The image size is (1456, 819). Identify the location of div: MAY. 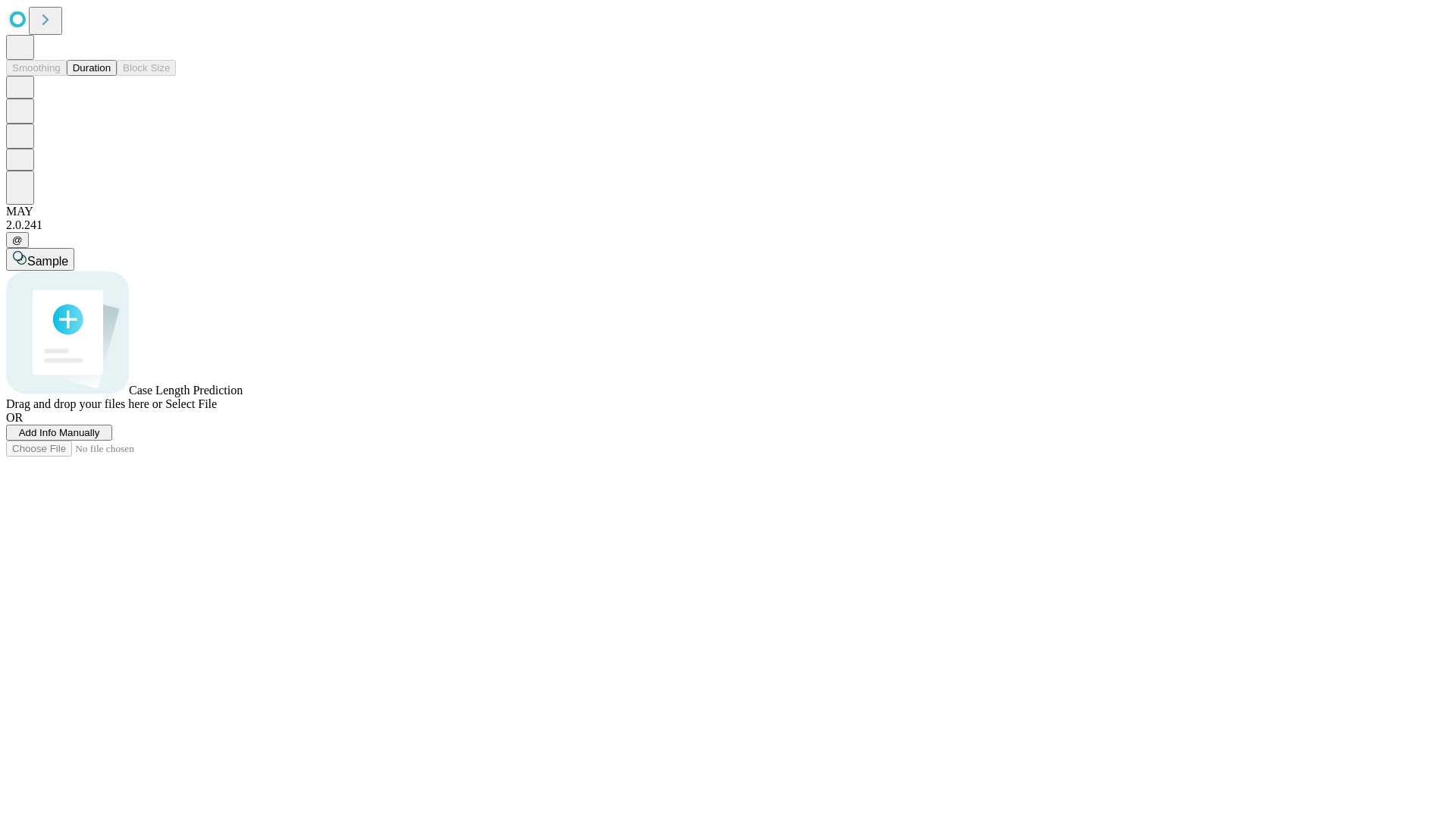
(728, 212).